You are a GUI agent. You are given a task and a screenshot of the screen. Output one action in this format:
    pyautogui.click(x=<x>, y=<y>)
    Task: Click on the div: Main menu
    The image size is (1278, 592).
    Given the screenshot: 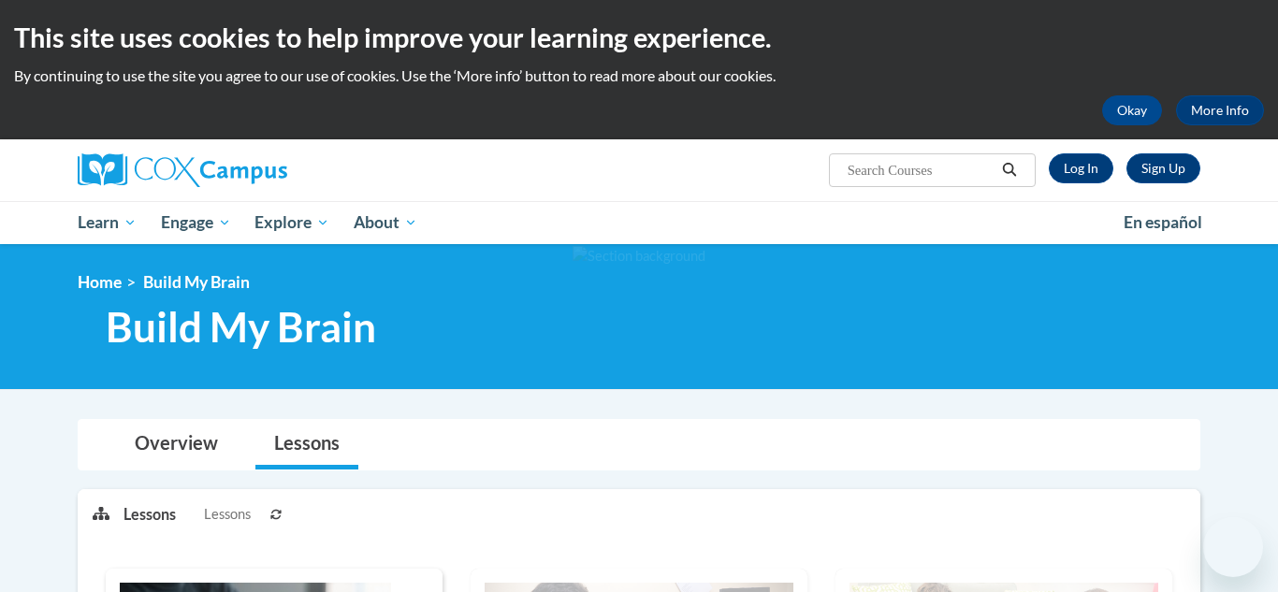 What is the action you would take?
    pyautogui.click(x=639, y=223)
    